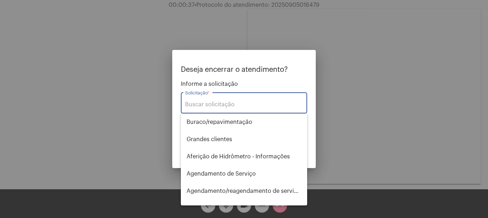  What do you see at coordinates (244, 156) in the screenshot?
I see `span: Aferição de Hidrômetro - Informações` at bounding box center [244, 156].